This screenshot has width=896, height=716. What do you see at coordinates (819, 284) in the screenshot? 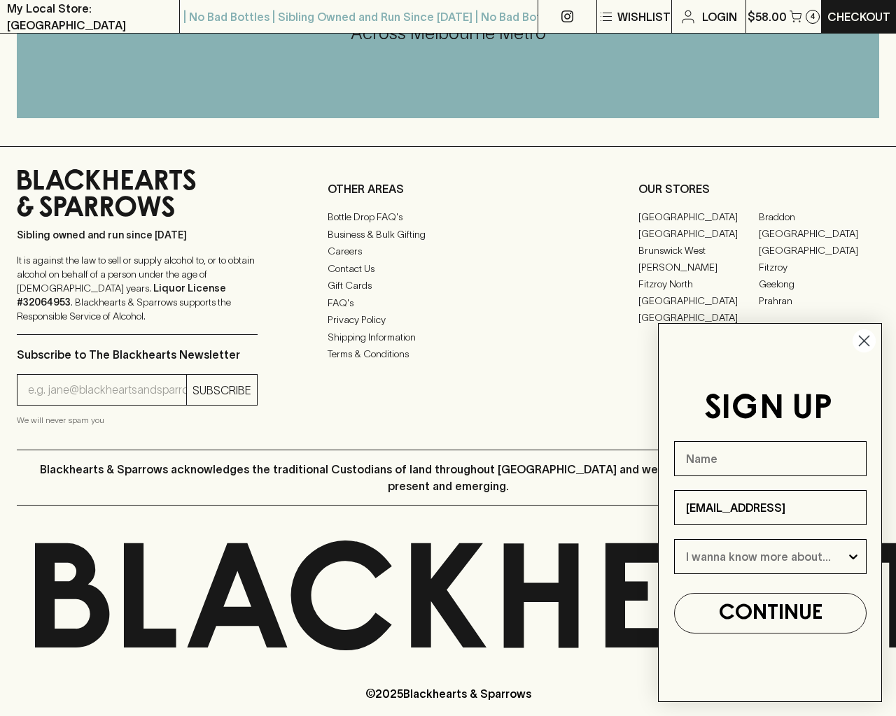
I see `a: Geelong` at bounding box center [819, 284].